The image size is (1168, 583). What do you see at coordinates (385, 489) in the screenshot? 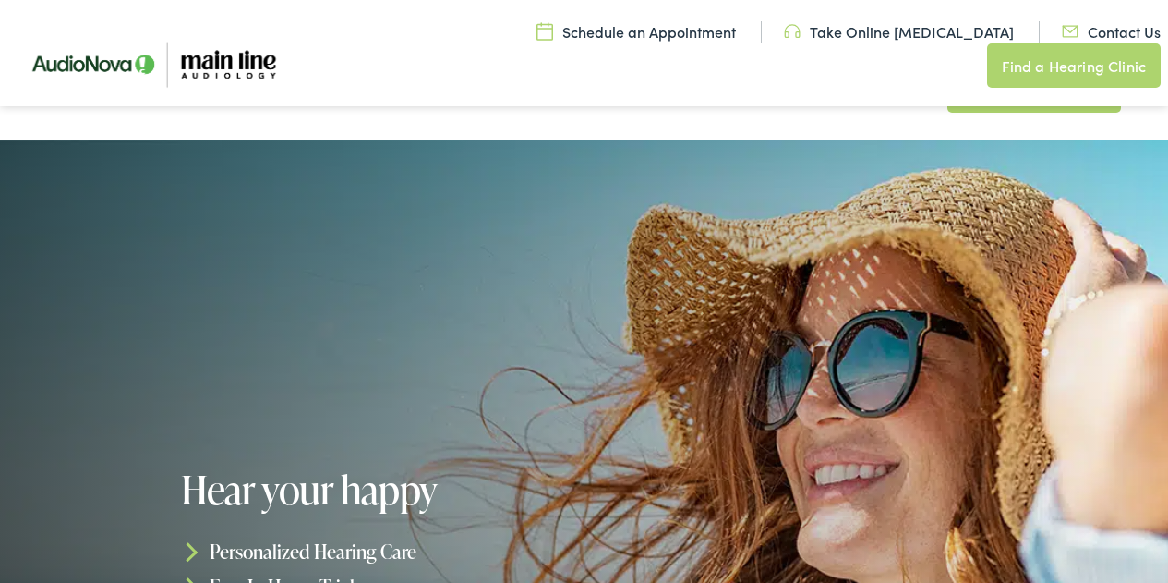
I see `h1: Hear your happy` at bounding box center [385, 489].